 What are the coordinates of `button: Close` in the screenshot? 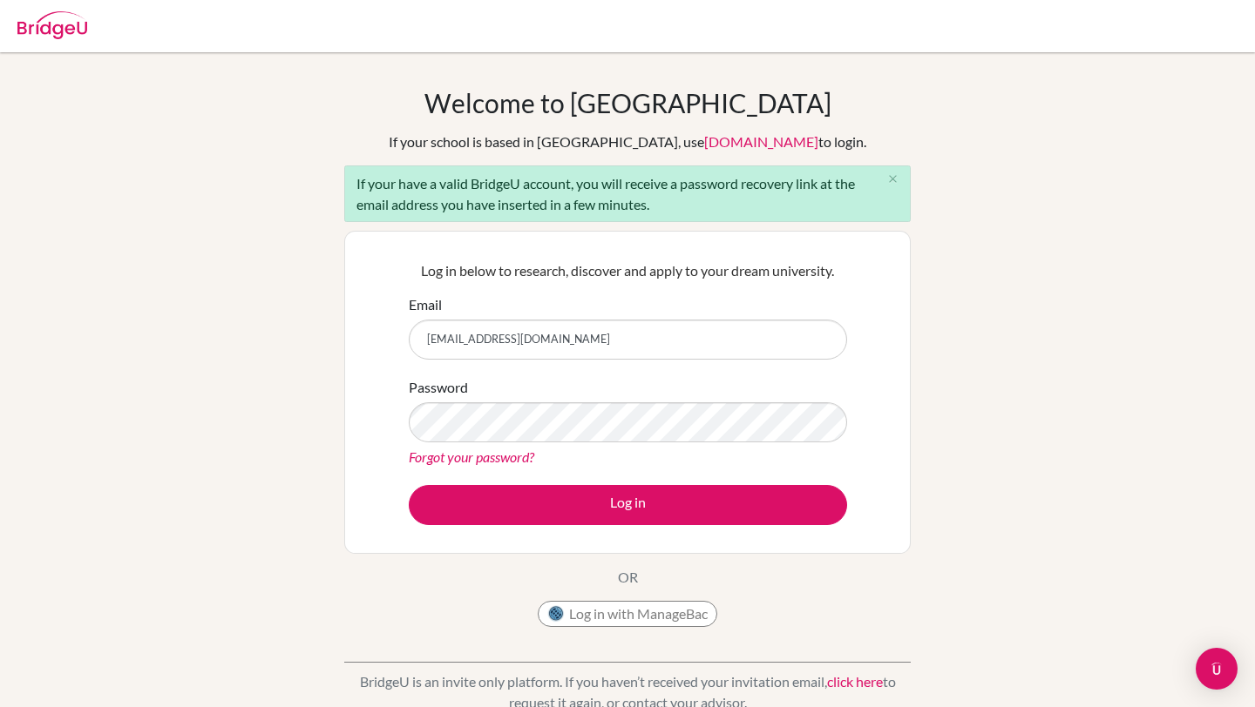 It's located at (892, 179).